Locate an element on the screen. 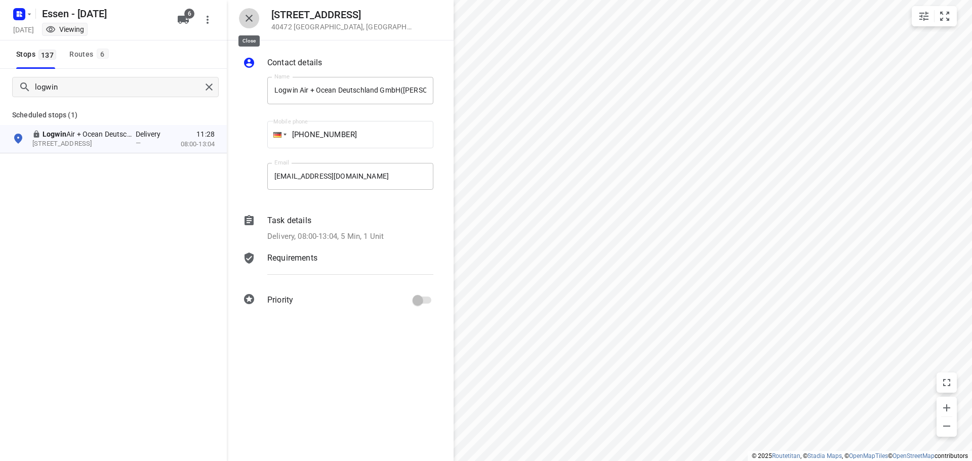 This screenshot has height=461, width=972. p: Delivery, 08:00-13:04, 5 Min, 1 Unit is located at coordinates (326, 237).